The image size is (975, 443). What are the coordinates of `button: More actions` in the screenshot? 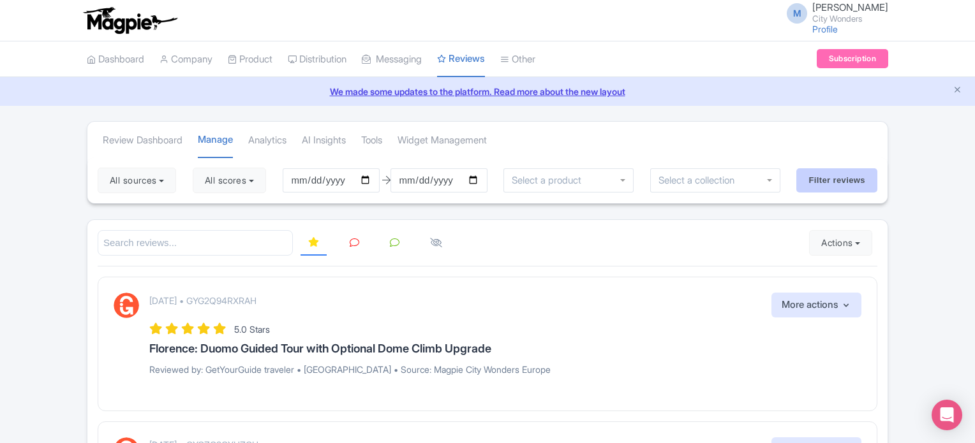 It's located at (816, 305).